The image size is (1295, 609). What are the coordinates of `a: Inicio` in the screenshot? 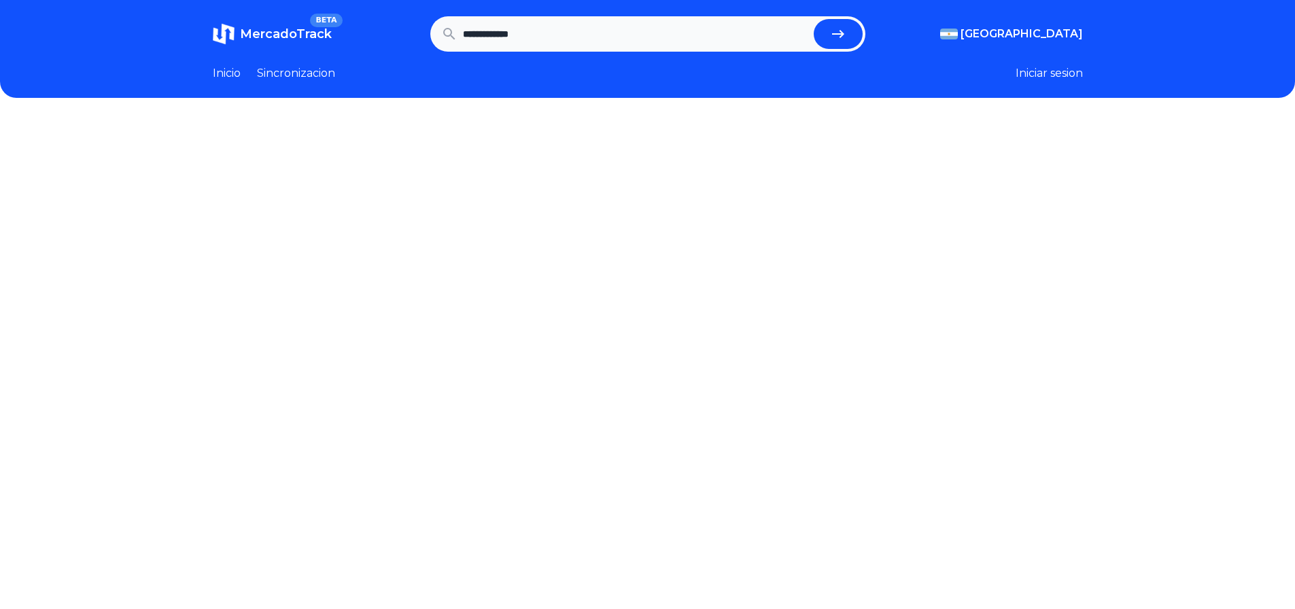 It's located at (226, 73).